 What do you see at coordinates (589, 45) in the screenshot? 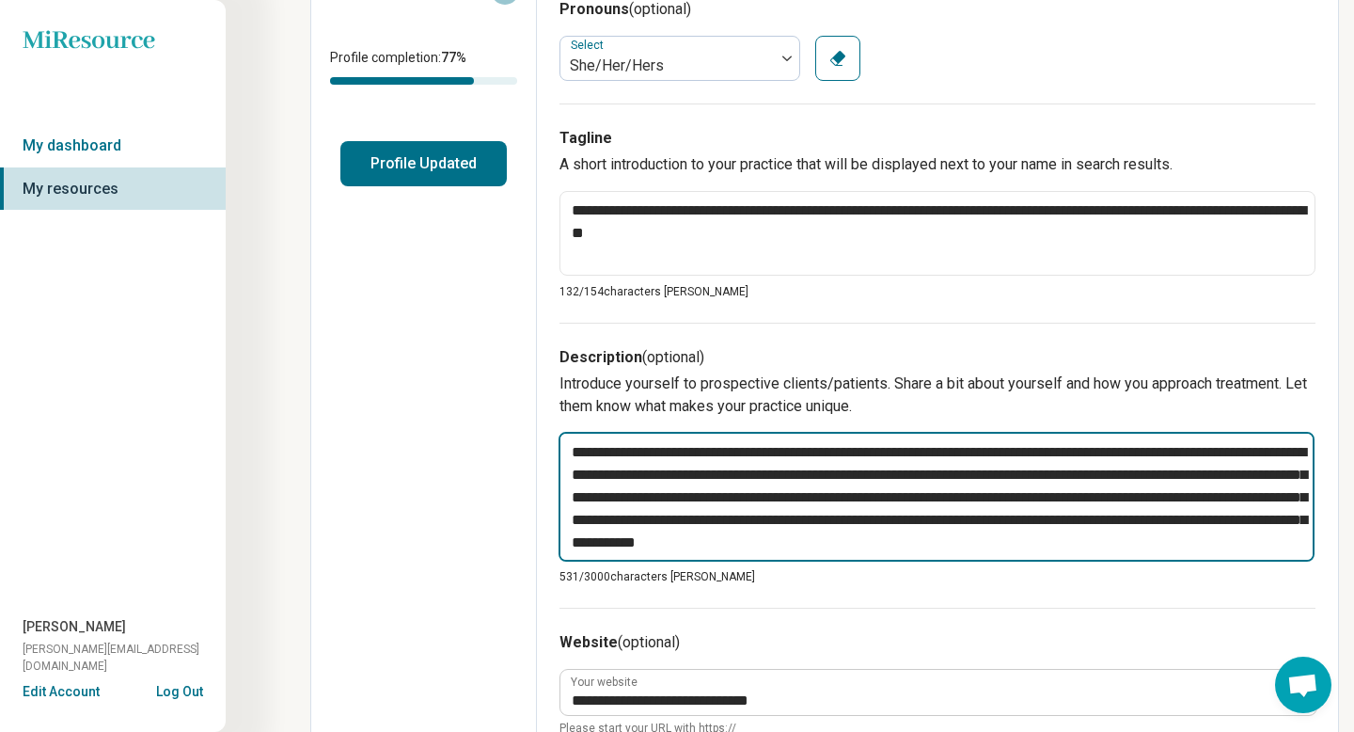
I see `label: Select` at bounding box center [589, 45].